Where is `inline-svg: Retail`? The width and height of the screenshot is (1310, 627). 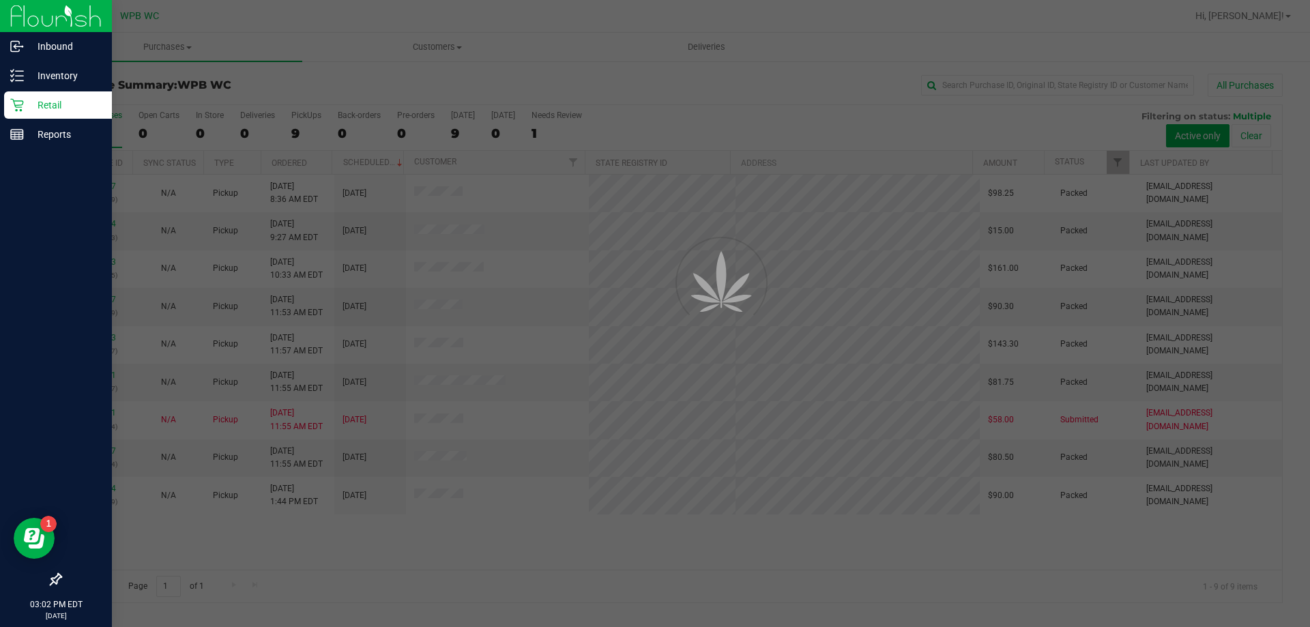 inline-svg: Retail is located at coordinates (17, 105).